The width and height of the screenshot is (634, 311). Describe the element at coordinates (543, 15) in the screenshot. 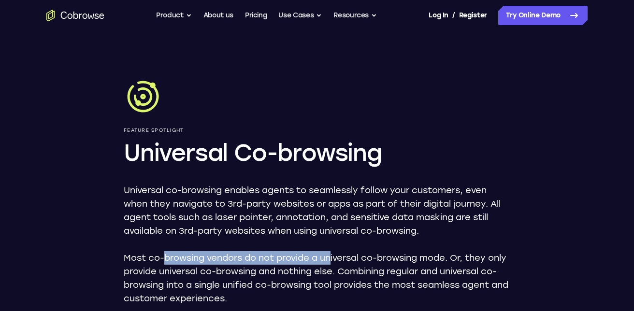

I see `a: Try Online Demo` at that location.